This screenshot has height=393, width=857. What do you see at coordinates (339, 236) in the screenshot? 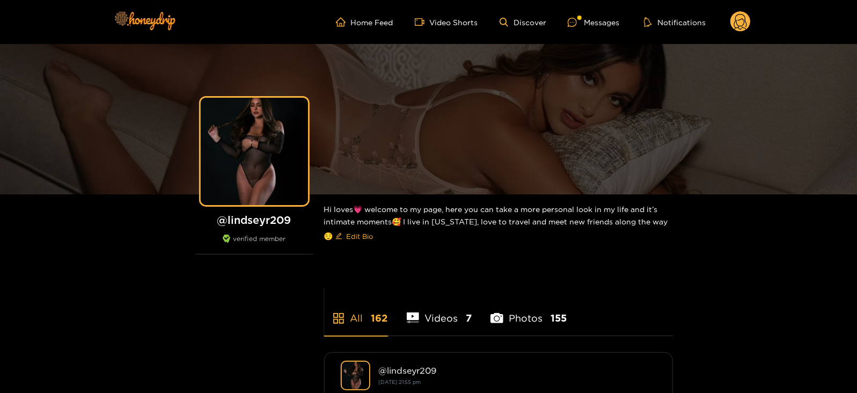
I see `span: edit` at bounding box center [339, 236].